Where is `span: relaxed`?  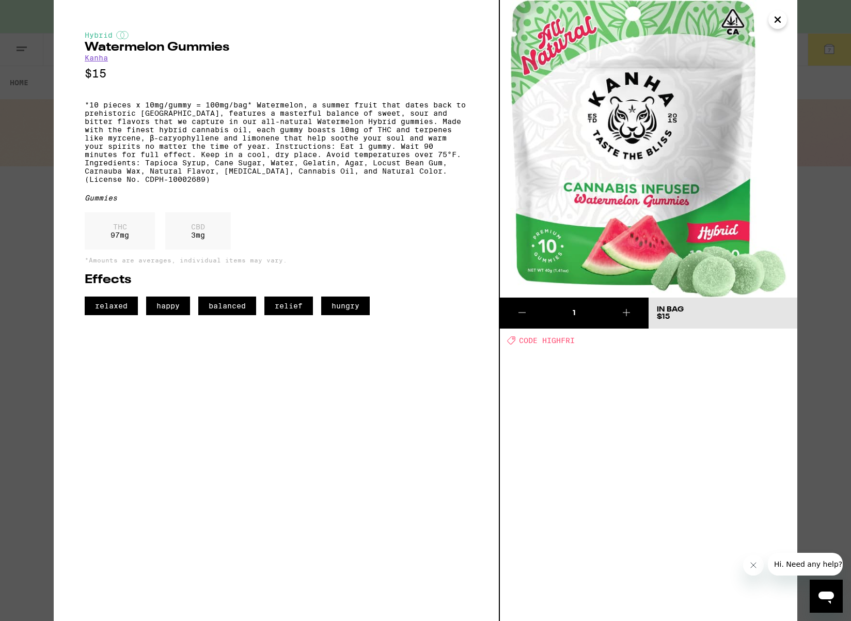 span: relaxed is located at coordinates (111, 306).